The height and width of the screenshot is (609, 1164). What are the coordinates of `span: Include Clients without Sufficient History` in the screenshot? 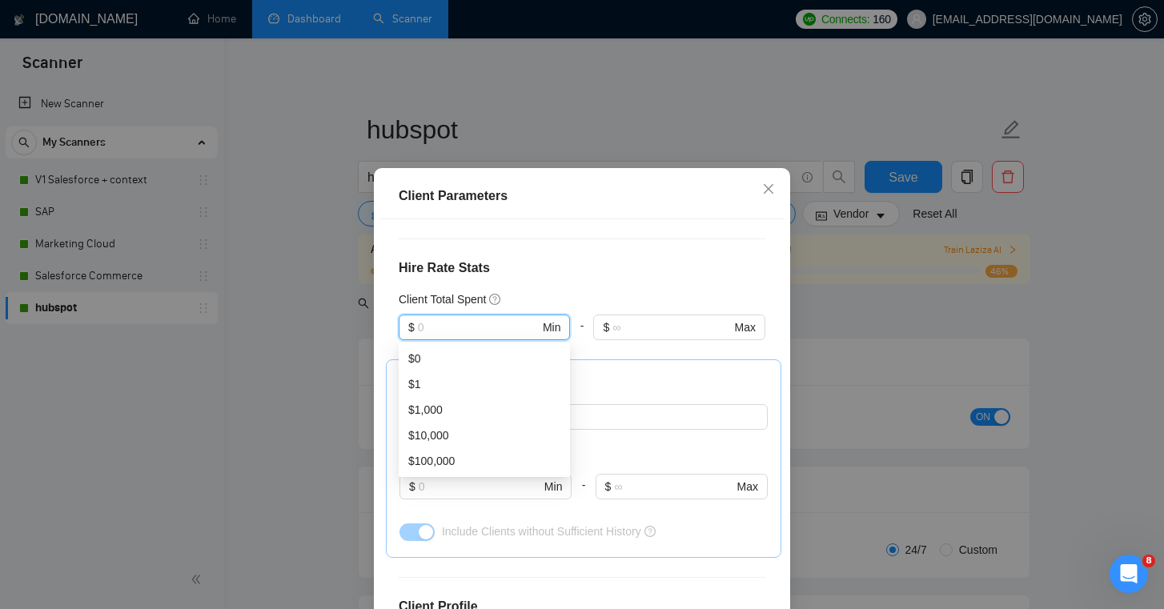 It's located at (541, 532).